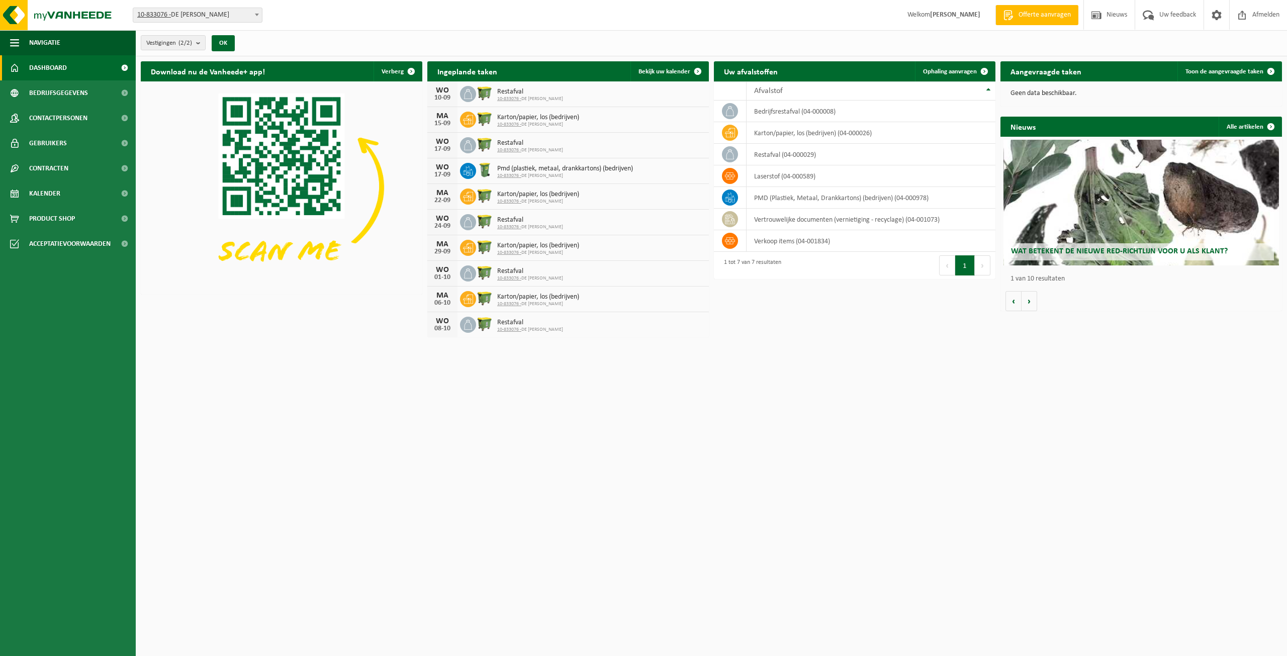 This screenshot has width=1287, height=656. What do you see at coordinates (58, 118) in the screenshot?
I see `span: Contactpersonen` at bounding box center [58, 118].